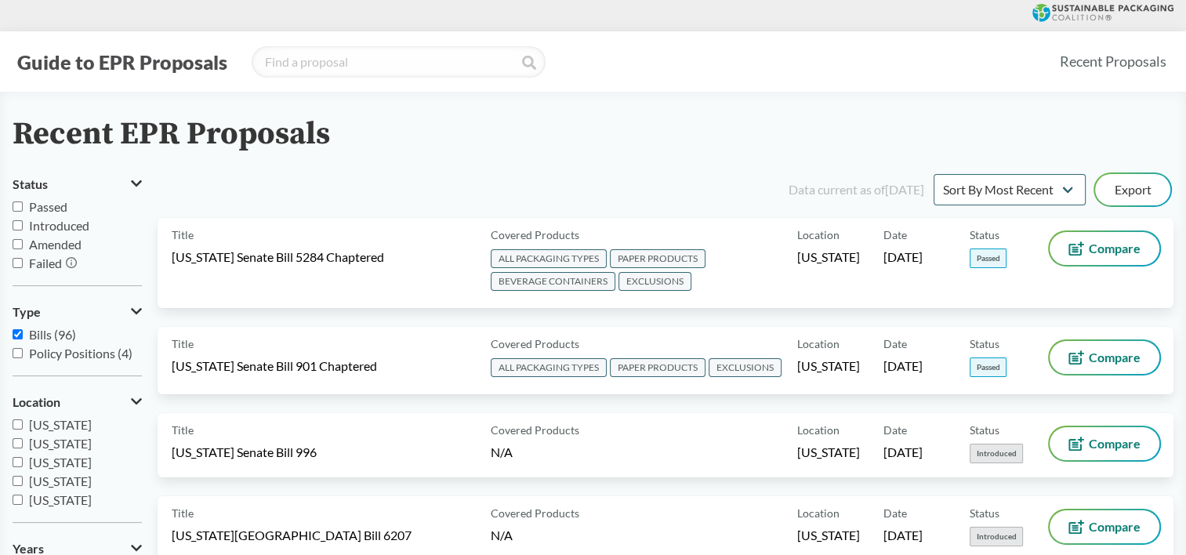 The height and width of the screenshot is (555, 1186). I want to click on input: Find a proposal, so click(398, 62).